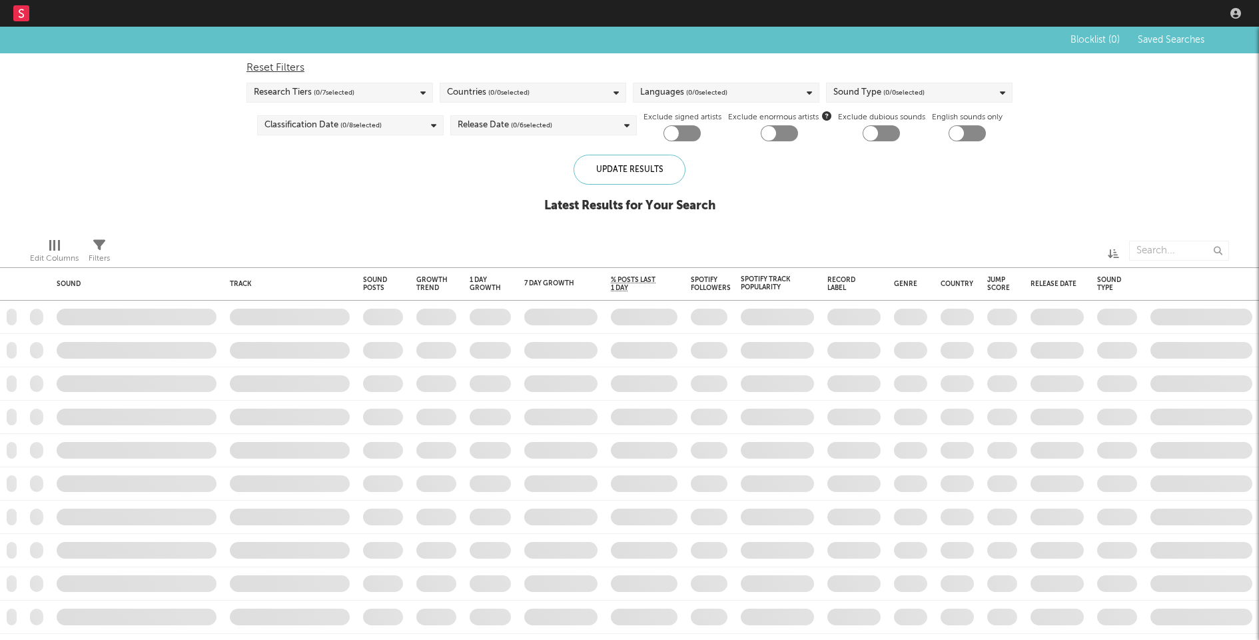  Describe the element at coordinates (844, 284) in the screenshot. I see `div: Record Label` at that location.